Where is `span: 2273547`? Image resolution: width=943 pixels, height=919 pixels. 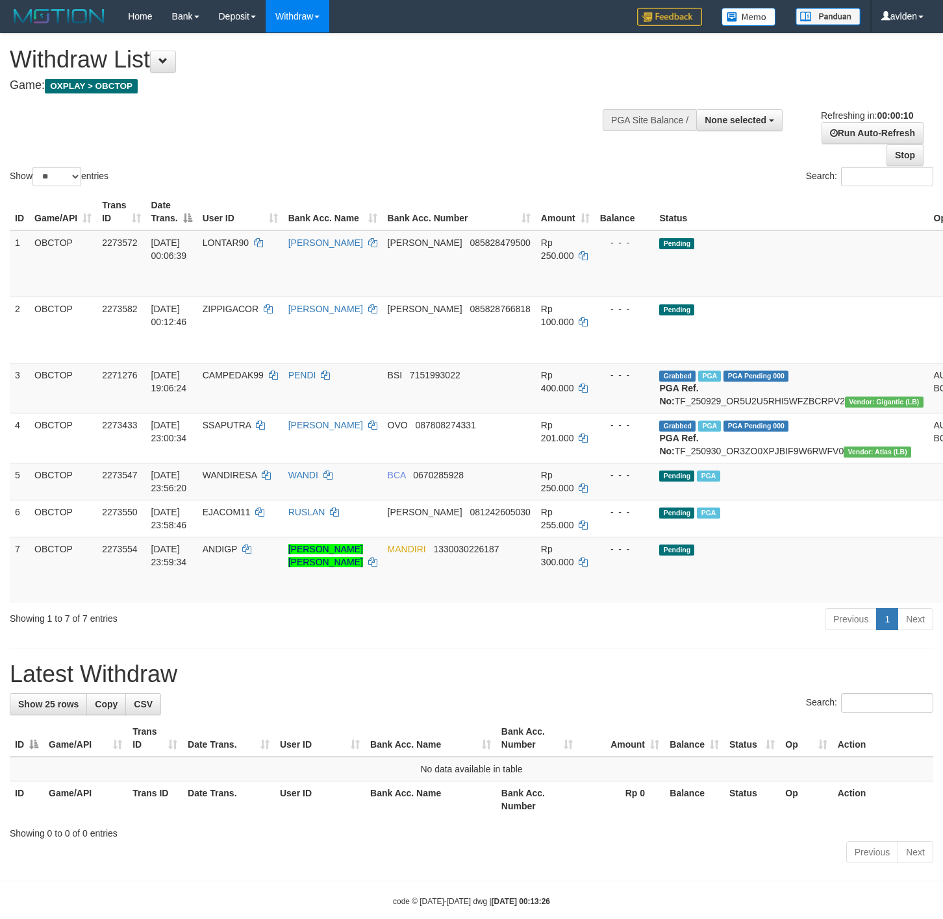
span: 2273547 is located at coordinates (119, 475).